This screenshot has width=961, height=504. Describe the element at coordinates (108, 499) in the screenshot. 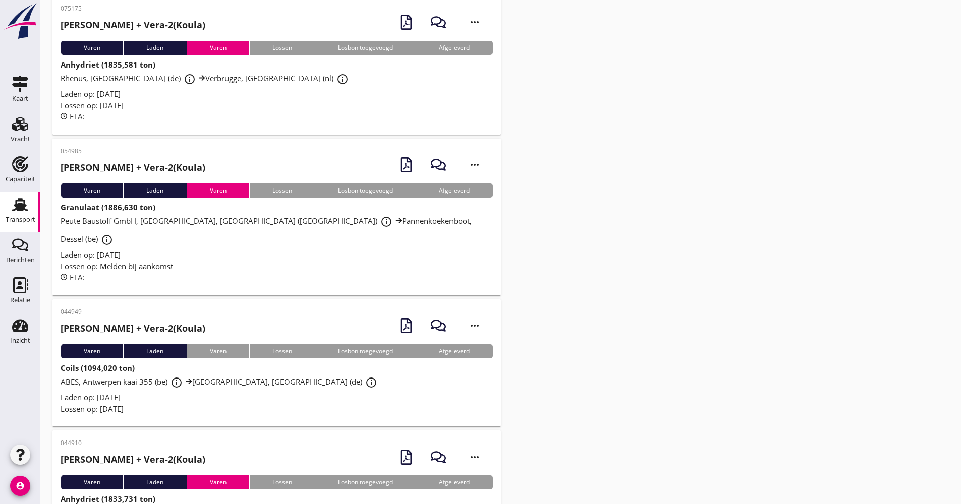

I see `strong: Anhydriet (1833,731 ton)` at that location.